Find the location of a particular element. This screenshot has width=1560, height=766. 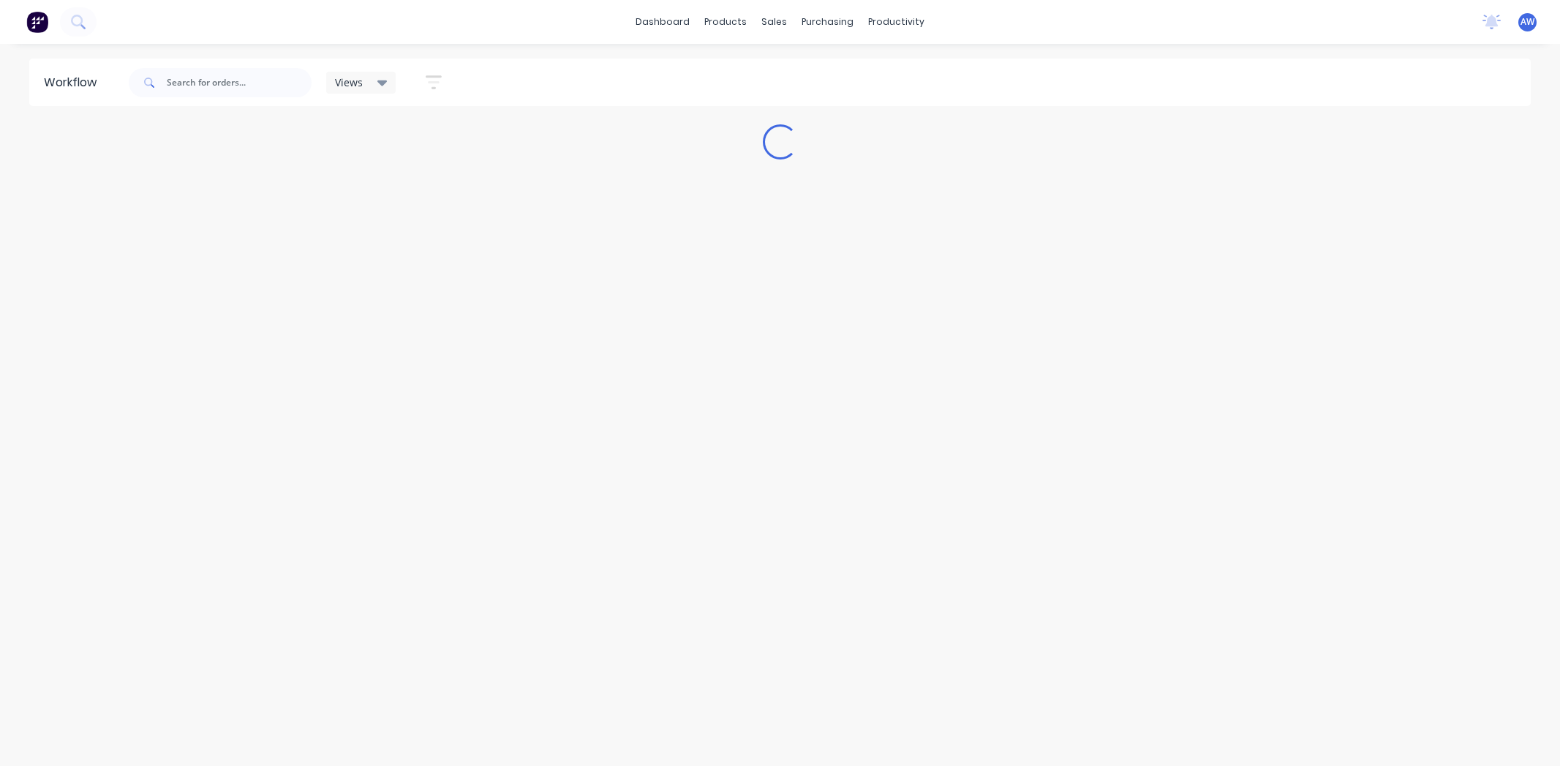

a: dashboard is located at coordinates (662, 22).